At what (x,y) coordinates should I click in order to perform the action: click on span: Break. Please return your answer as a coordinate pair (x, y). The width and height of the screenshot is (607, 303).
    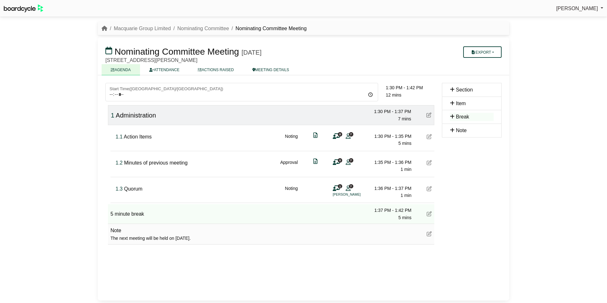
    Looking at the image, I should click on (463, 117).